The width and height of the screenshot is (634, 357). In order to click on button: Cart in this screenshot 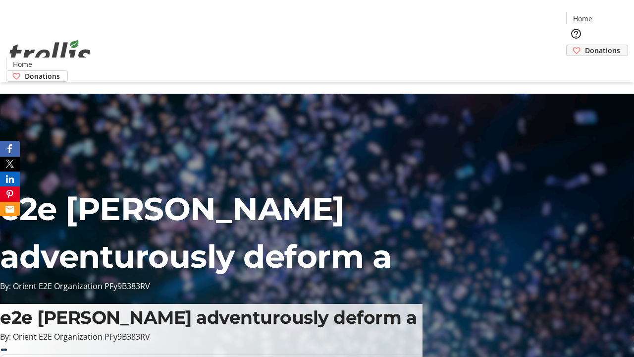, I will do `click(576, 66)`.